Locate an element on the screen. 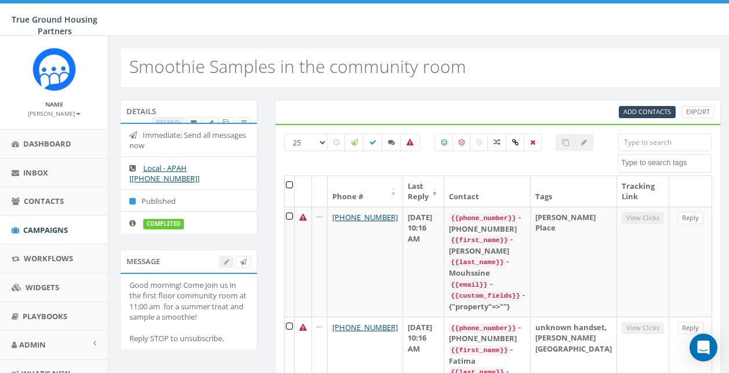 This screenshot has width=729, height=373. i: Published is located at coordinates (135, 201).